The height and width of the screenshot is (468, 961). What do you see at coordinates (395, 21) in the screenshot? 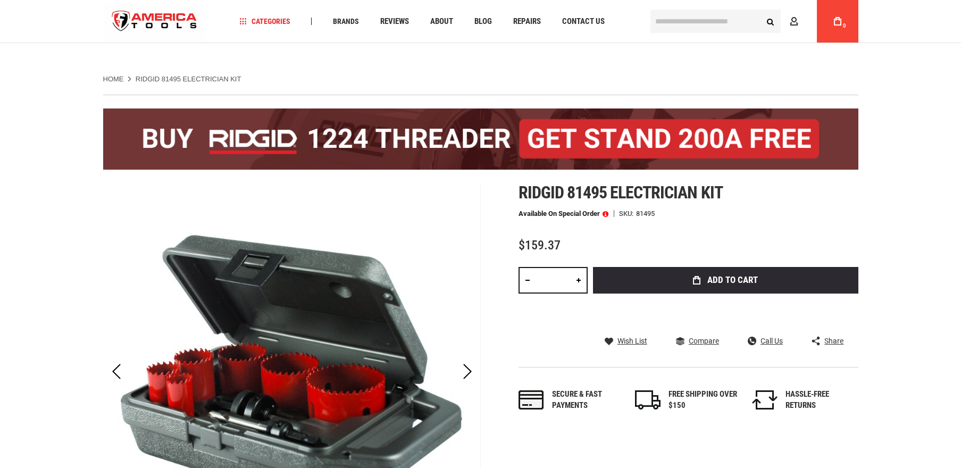
I see `a: Reviews` at bounding box center [395, 21].